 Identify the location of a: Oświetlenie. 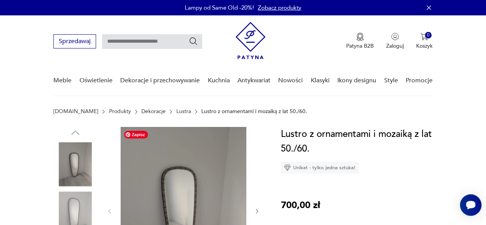
(96, 80).